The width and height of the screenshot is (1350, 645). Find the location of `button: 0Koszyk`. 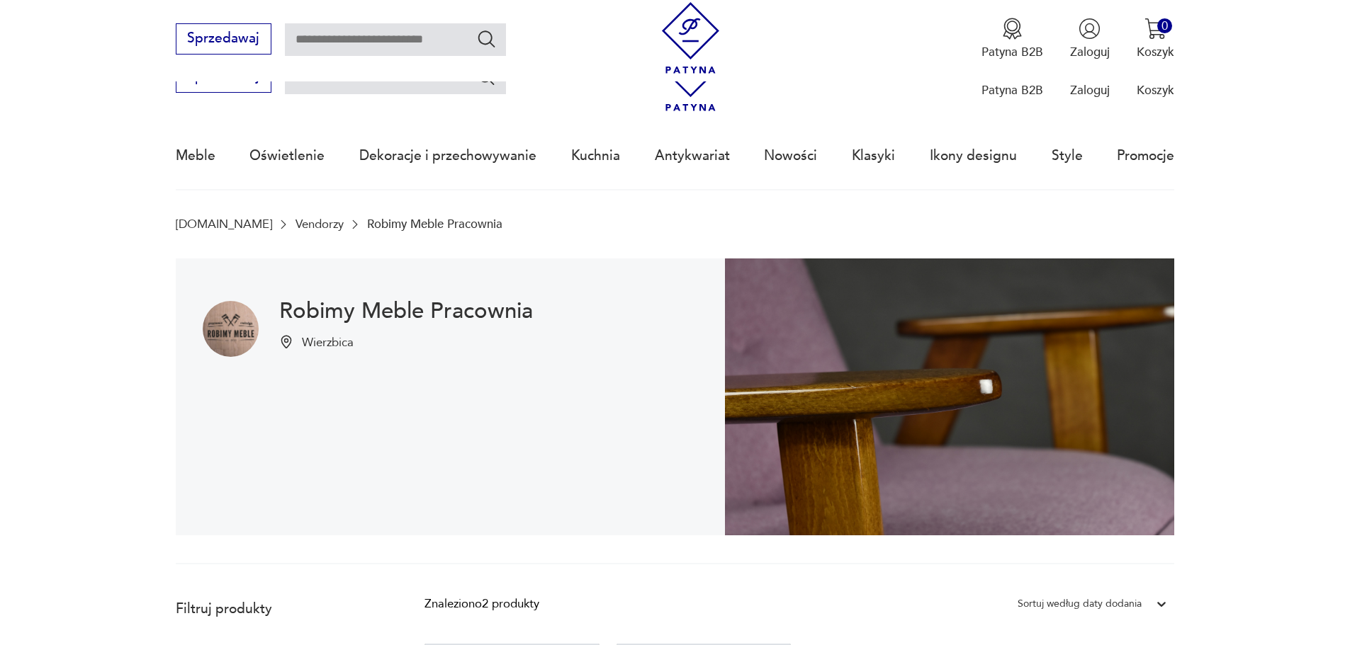

button: 0Koszyk is located at coordinates (1155, 39).